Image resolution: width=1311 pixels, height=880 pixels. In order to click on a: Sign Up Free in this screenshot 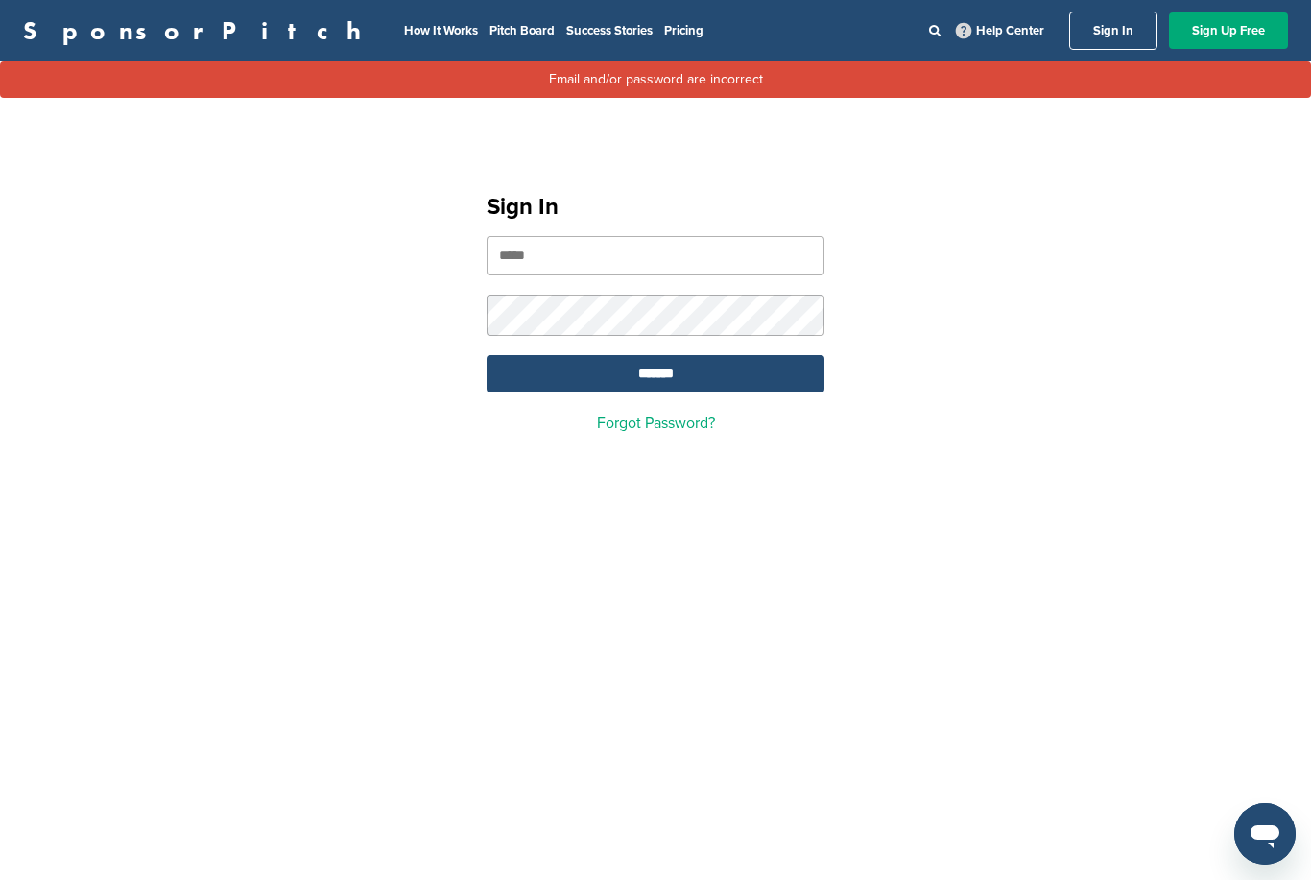, I will do `click(1229, 31)`.